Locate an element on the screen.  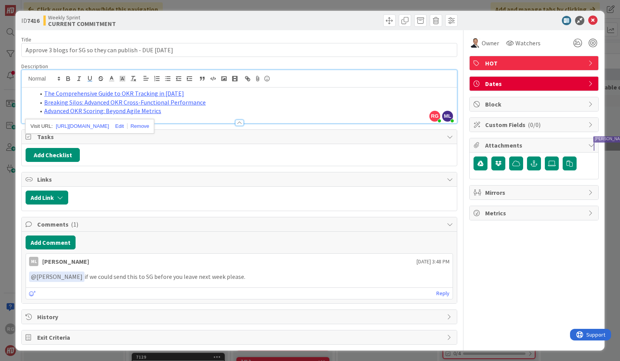
span: Links is located at coordinates (240, 179).